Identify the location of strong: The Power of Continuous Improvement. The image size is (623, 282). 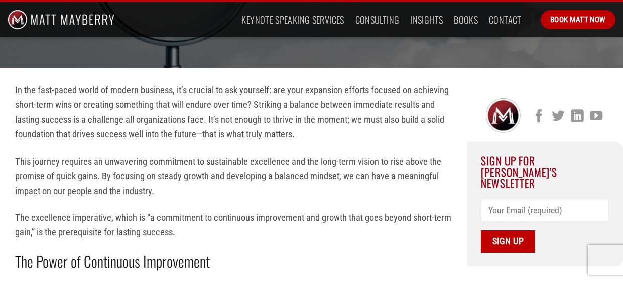
(112, 262).